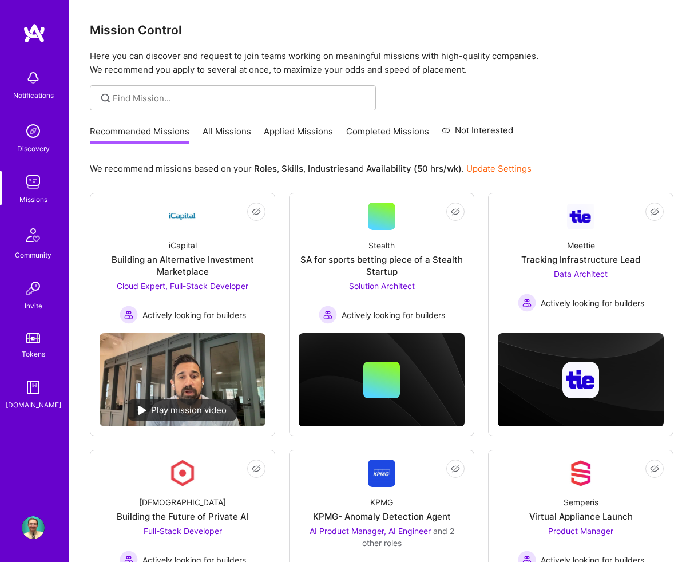 The image size is (694, 562). What do you see at coordinates (387, 134) in the screenshot?
I see `a: Completed Missions` at bounding box center [387, 134].